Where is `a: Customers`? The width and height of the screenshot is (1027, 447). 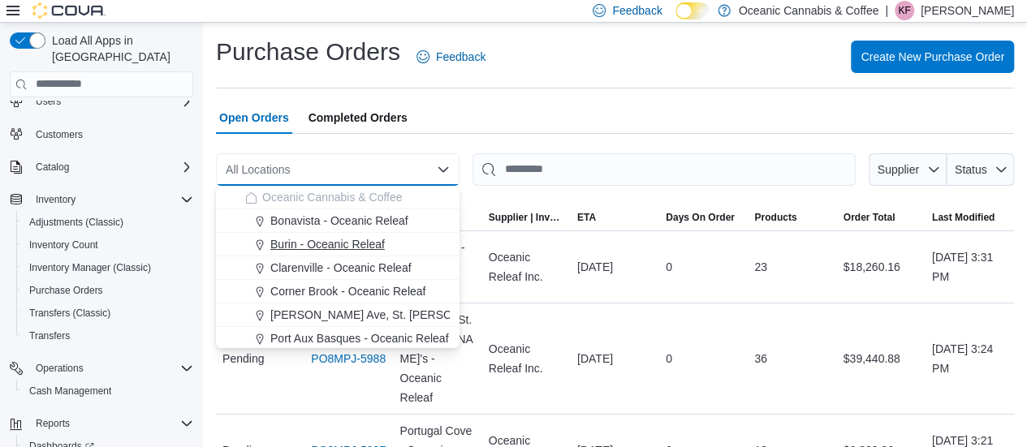
a: Customers is located at coordinates (59, 135).